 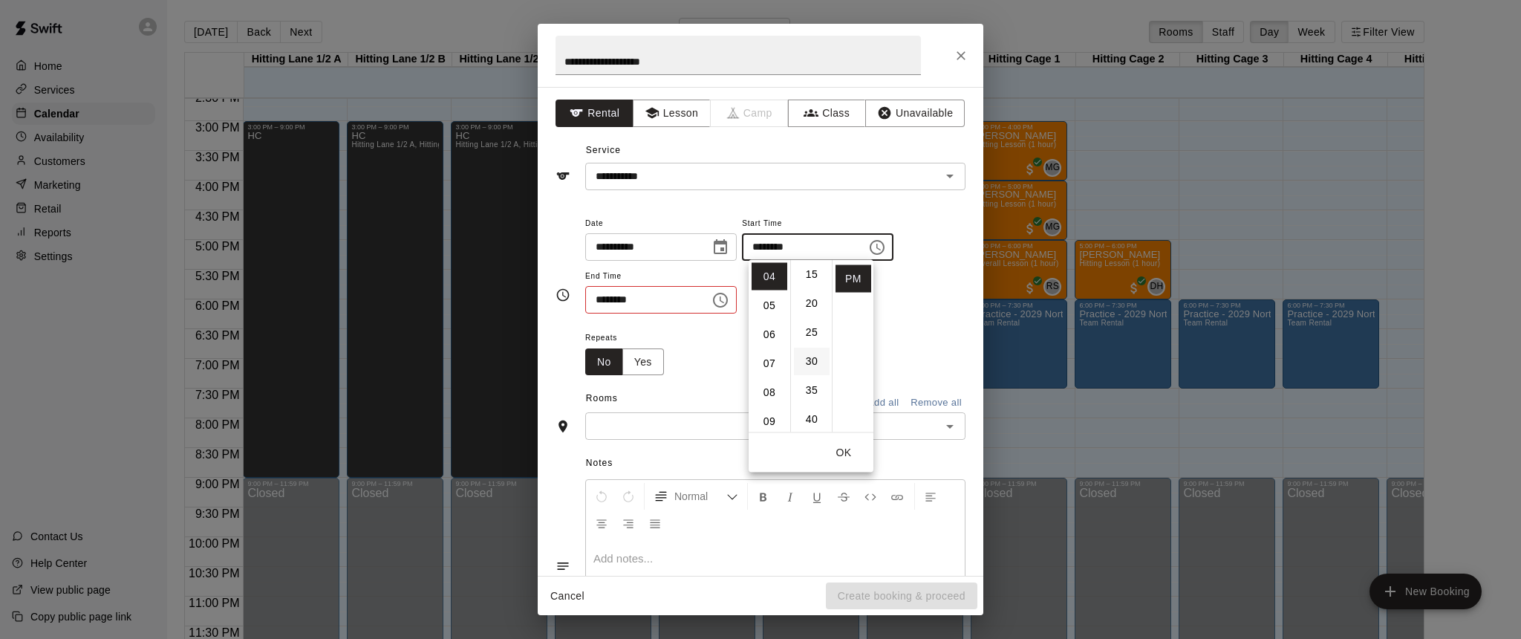 I want to click on button: Yes, so click(x=643, y=362).